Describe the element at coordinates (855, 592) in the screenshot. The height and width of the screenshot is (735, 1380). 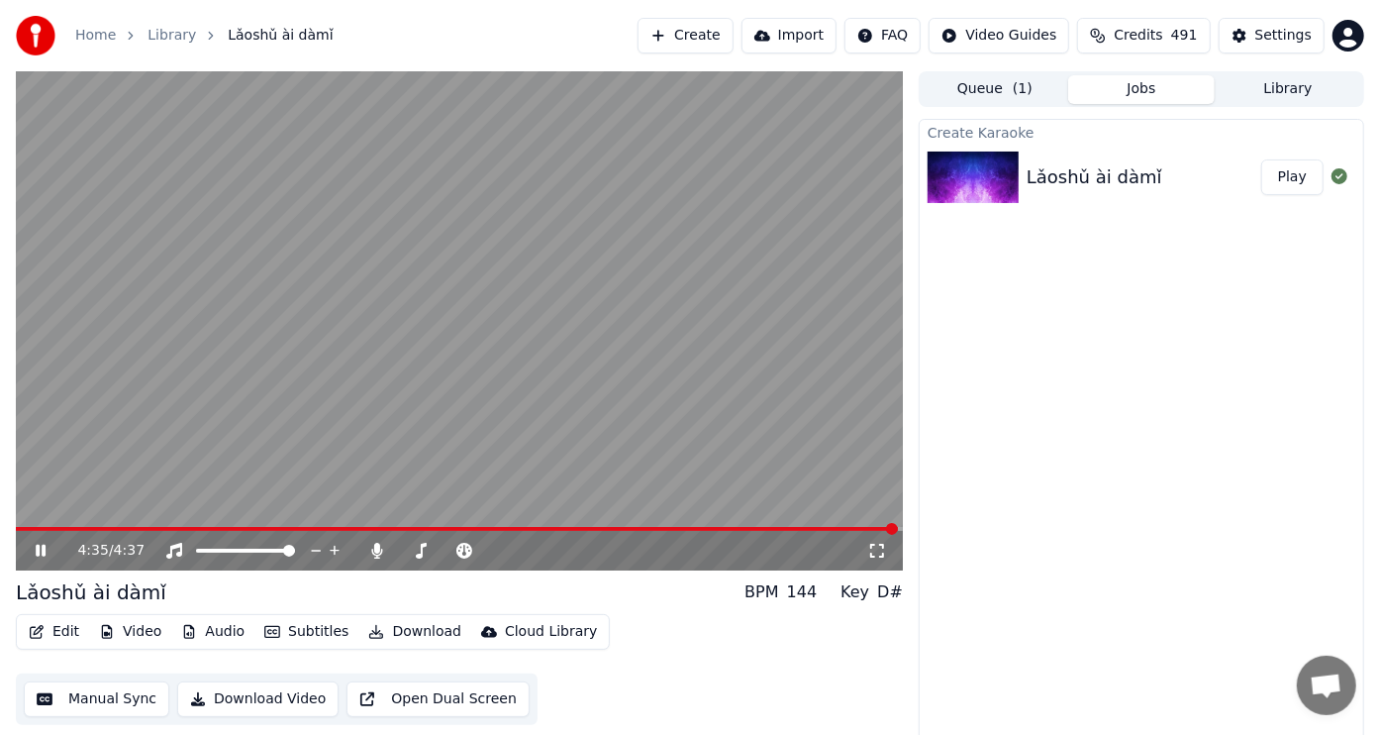
I see `div: Key` at that location.